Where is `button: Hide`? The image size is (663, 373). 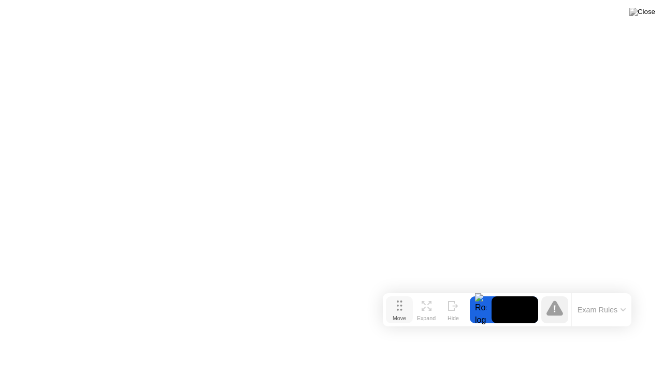
button: Hide is located at coordinates (453, 310).